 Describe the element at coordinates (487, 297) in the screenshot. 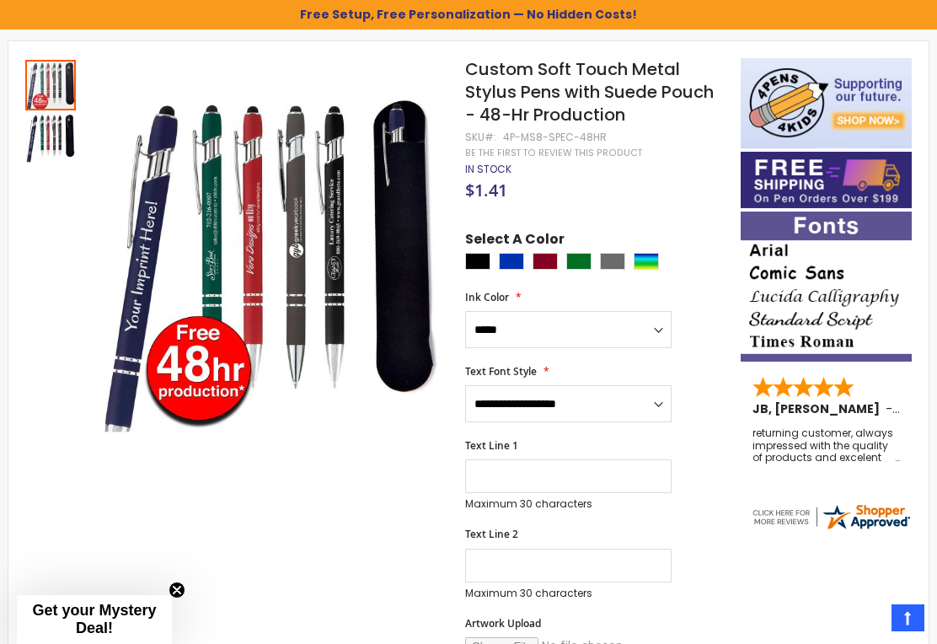

I see `span: Ink Color` at that location.